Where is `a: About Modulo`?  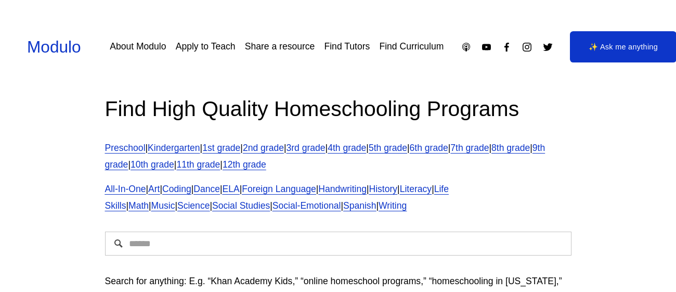 a: About Modulo is located at coordinates (138, 46).